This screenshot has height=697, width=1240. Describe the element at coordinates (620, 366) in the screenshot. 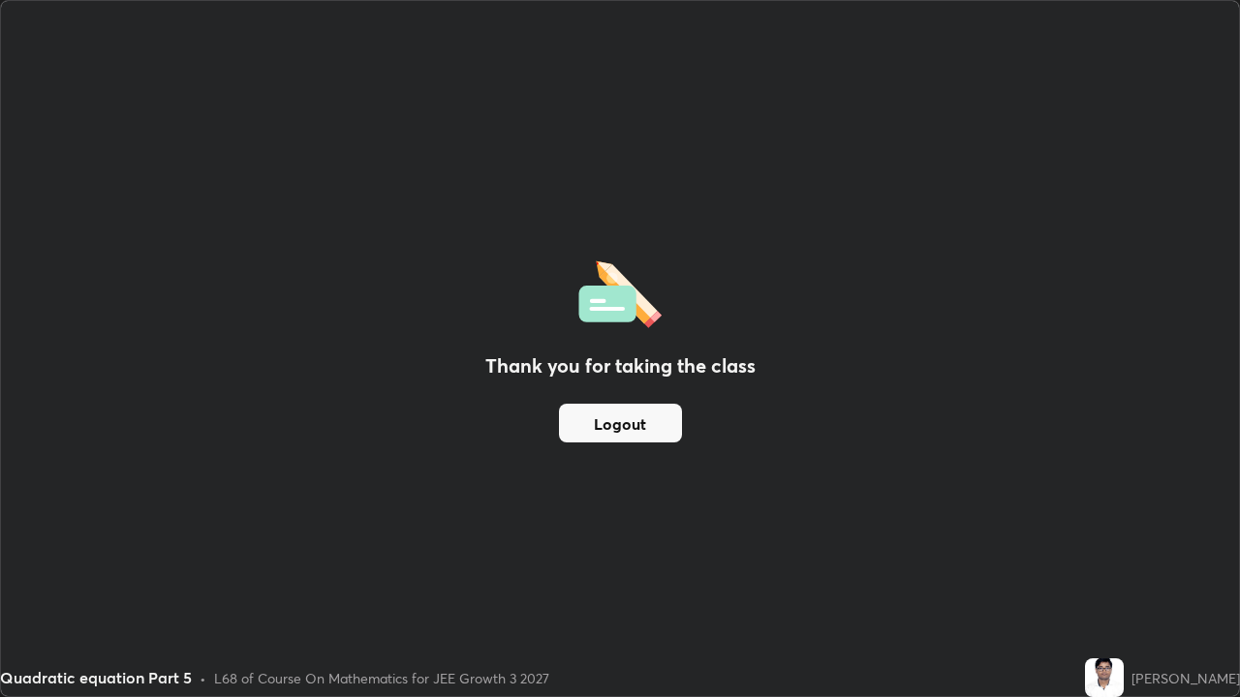

I see `h2: Thank you for taking the class` at that location.